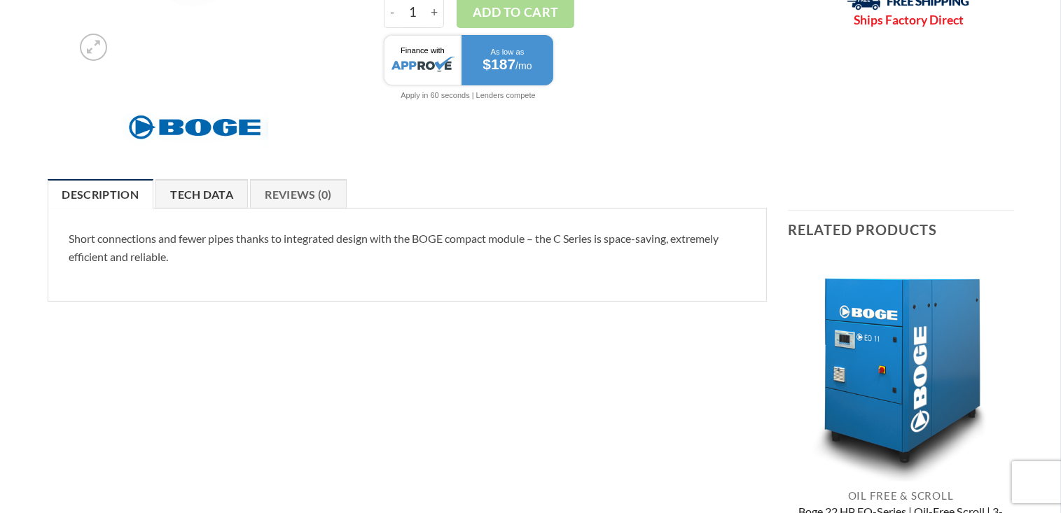 The height and width of the screenshot is (513, 1061). What do you see at coordinates (93, 47) in the screenshot?
I see `a: Zoom` at bounding box center [93, 47].